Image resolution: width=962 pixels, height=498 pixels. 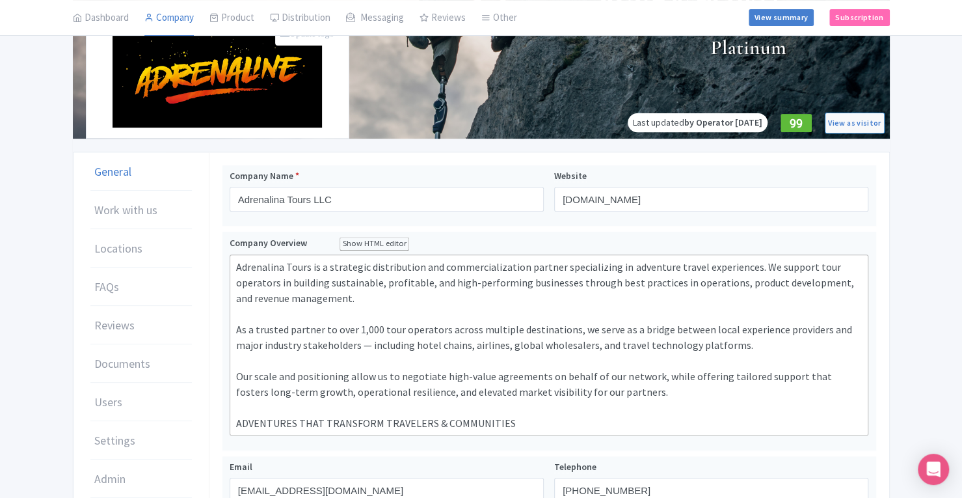 What do you see at coordinates (854, 123) in the screenshot?
I see `a: View as visitor` at bounding box center [854, 123].